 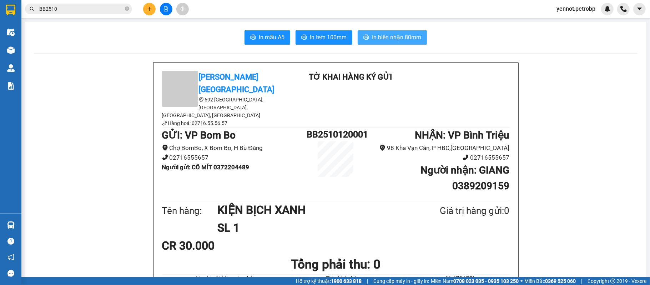 What do you see at coordinates (462, 135) in the screenshot?
I see `b: NHẬN : VP Bình Triệu` at bounding box center [462, 135].